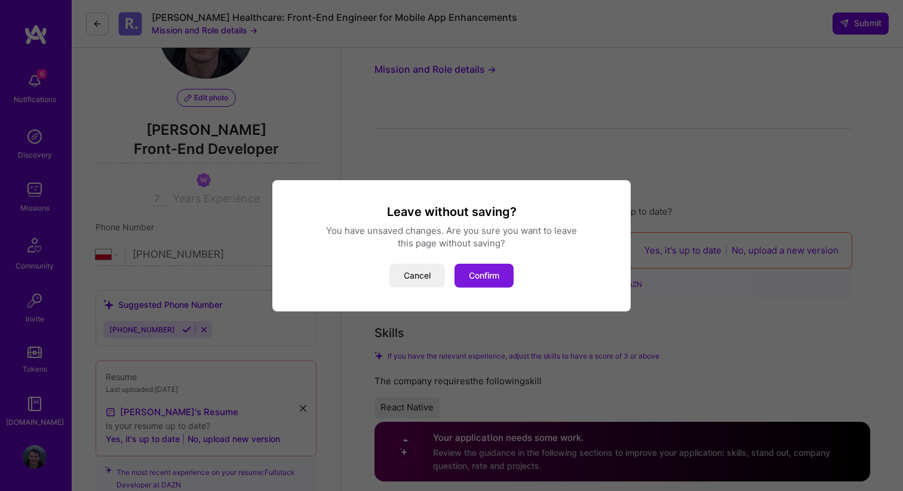 This screenshot has height=491, width=903. I want to click on h3: Leave without saving?, so click(451, 212).